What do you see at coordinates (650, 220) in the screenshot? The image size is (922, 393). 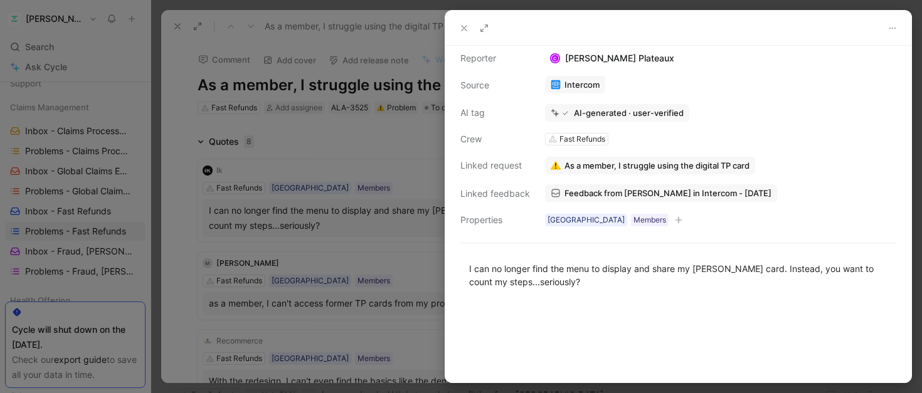 I see `div: Members` at bounding box center [650, 220].